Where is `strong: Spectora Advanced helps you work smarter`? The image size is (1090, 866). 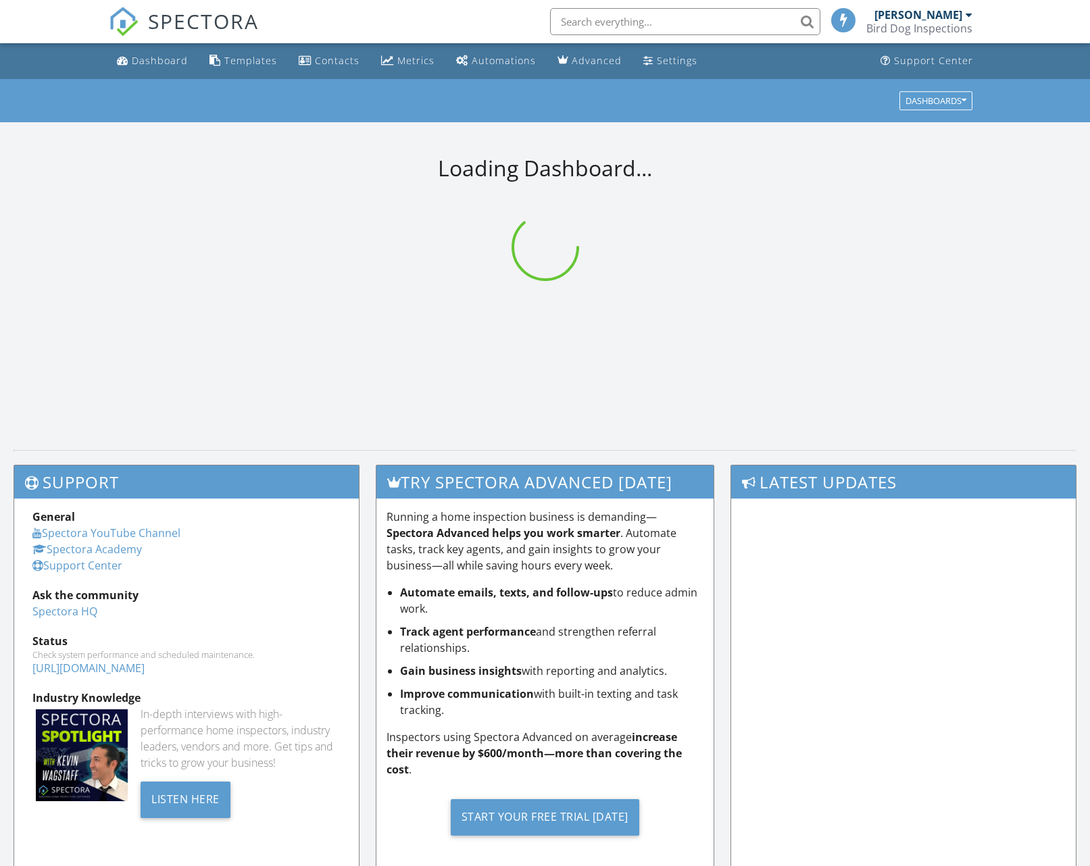
strong: Spectora Advanced helps you work smarter is located at coordinates (503, 533).